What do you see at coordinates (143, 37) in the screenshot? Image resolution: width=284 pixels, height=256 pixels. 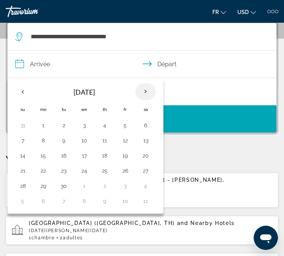 I see `input: Search hotel destination` at bounding box center [143, 37].